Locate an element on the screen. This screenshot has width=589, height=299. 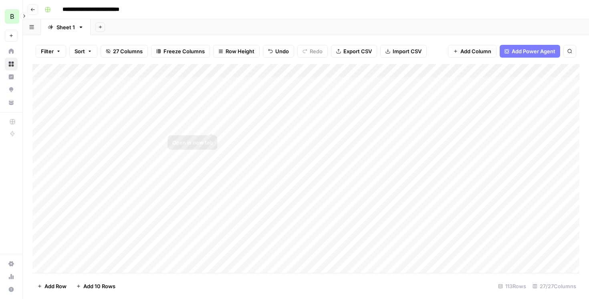
a: Home is located at coordinates (11, 51).